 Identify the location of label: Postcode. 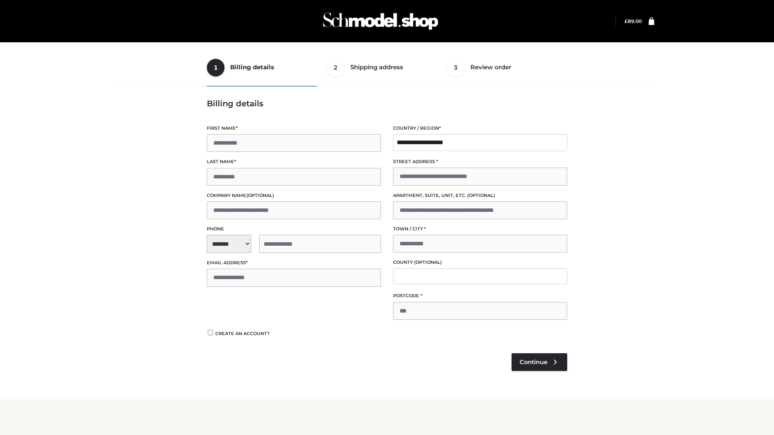
(480, 296).